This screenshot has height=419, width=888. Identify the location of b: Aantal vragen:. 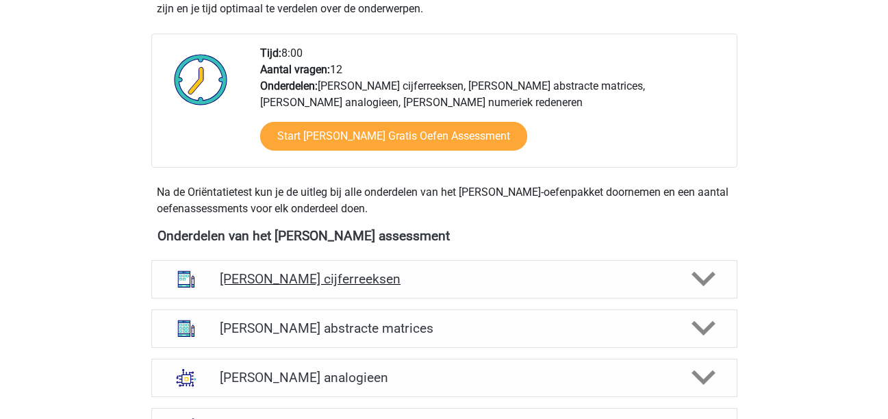
(295, 69).